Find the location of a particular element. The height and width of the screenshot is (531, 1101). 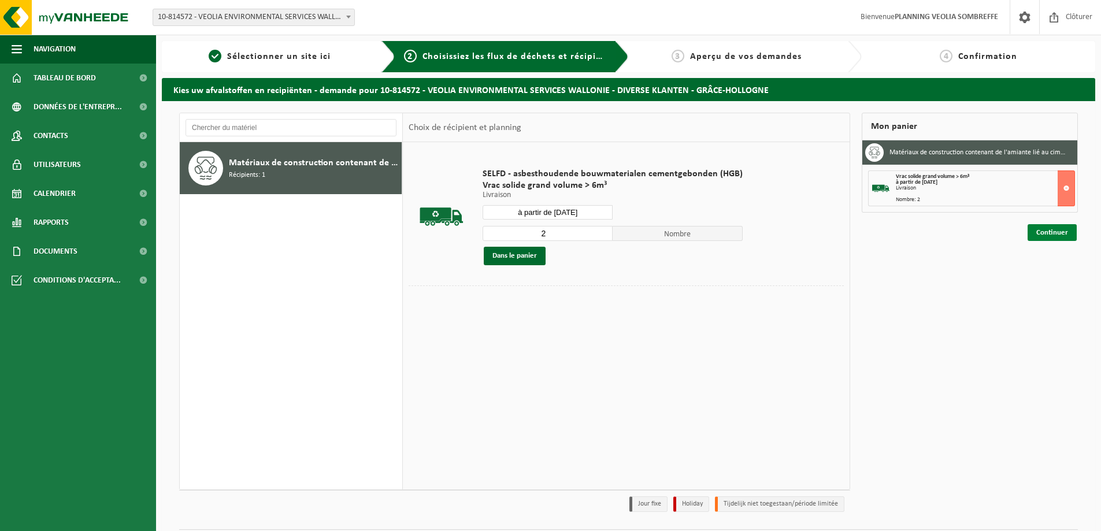

div: Choix de récipient et planning is located at coordinates (465, 128).